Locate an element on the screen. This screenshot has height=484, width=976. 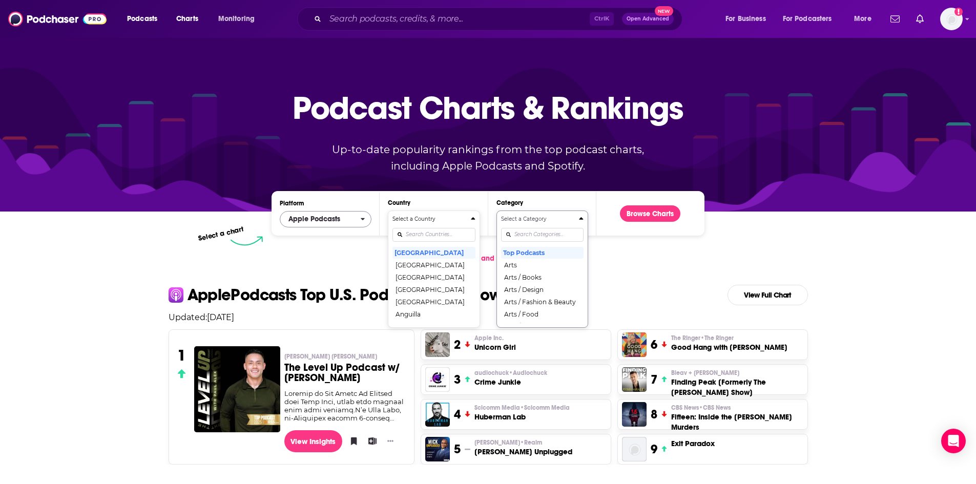
a: Podchaser - Follow, Share and Rate Podcasts is located at coordinates (57, 19).